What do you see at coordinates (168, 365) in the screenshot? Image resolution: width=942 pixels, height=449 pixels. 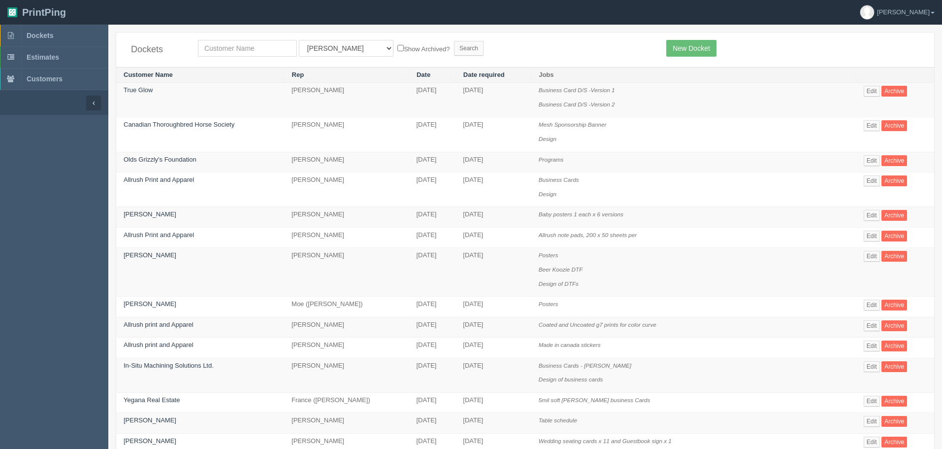 I see `a: In-Situ Machining Solutions Ltd.` at bounding box center [168, 365].